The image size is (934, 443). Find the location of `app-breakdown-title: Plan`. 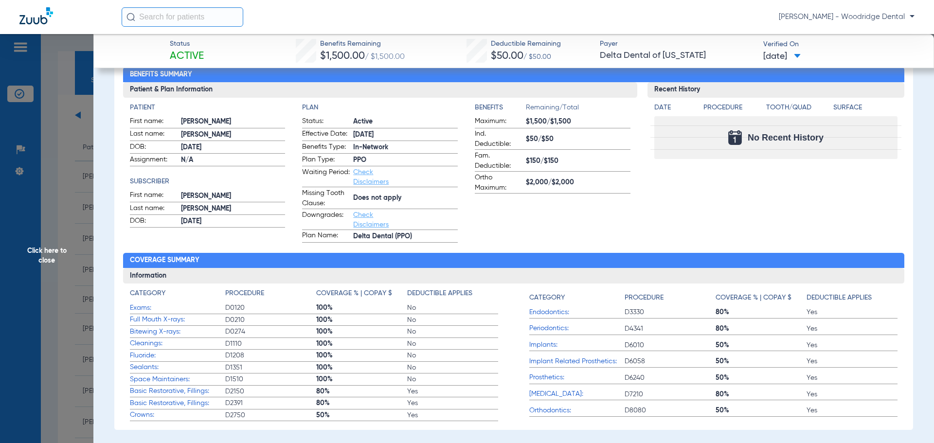

app-breakdown-title: Plan is located at coordinates (380, 107).